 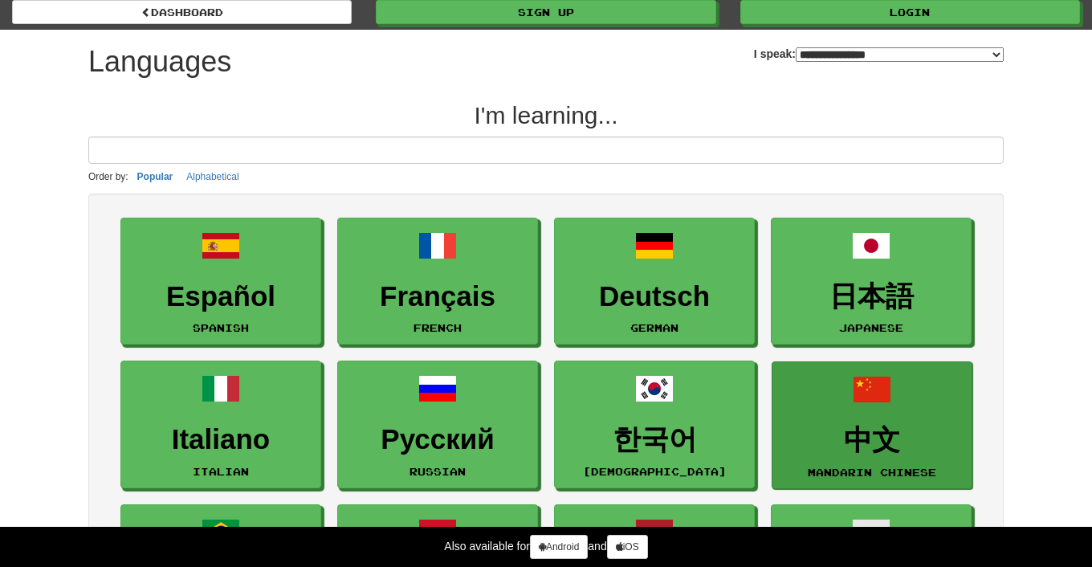 I want to click on small: Japanese, so click(x=871, y=328).